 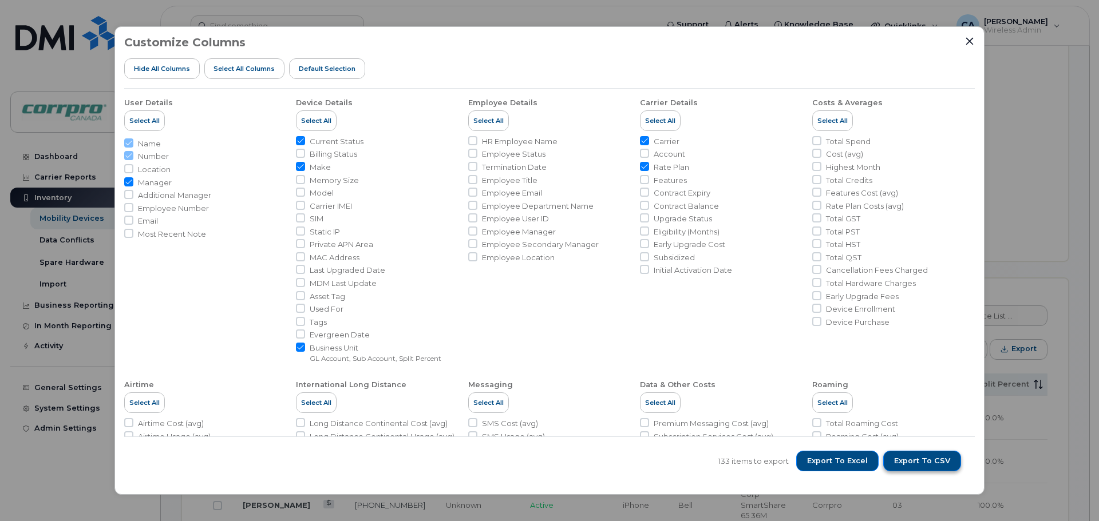 What do you see at coordinates (670, 180) in the screenshot?
I see `span: Features` at bounding box center [670, 180].